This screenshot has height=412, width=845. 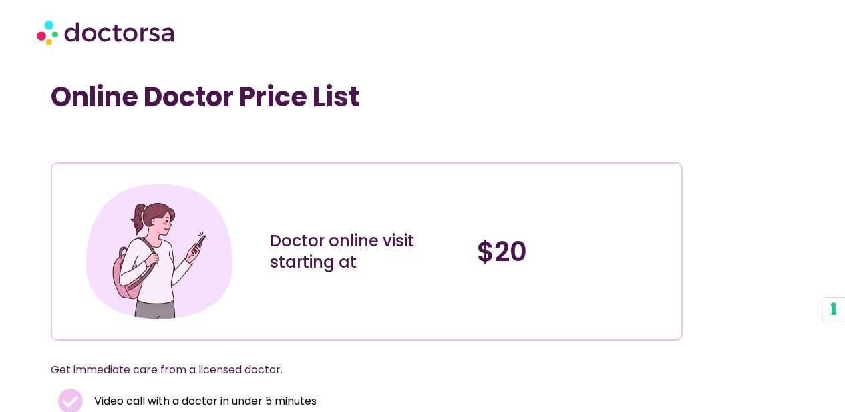 I want to click on span: Video call with a doctor in under 5 minutes, so click(x=204, y=401).